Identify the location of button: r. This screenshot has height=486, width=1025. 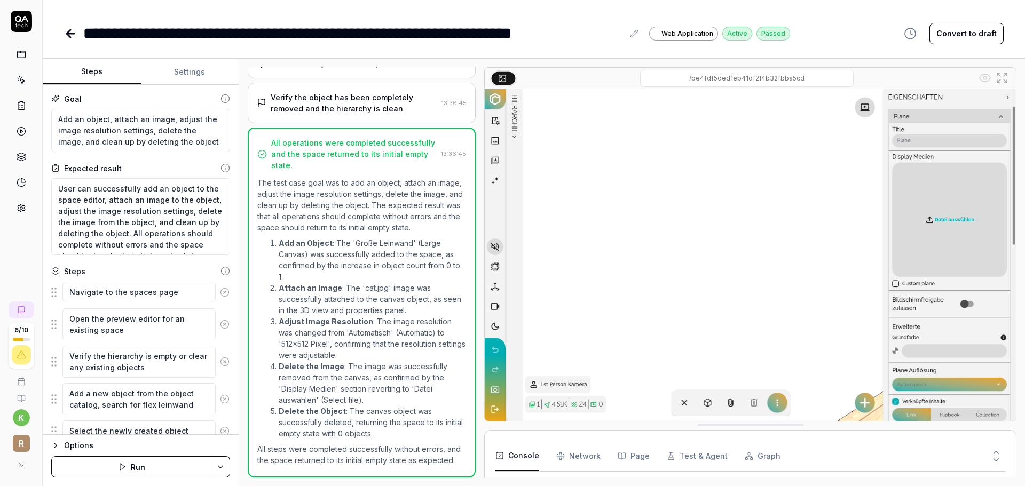
(21, 441).